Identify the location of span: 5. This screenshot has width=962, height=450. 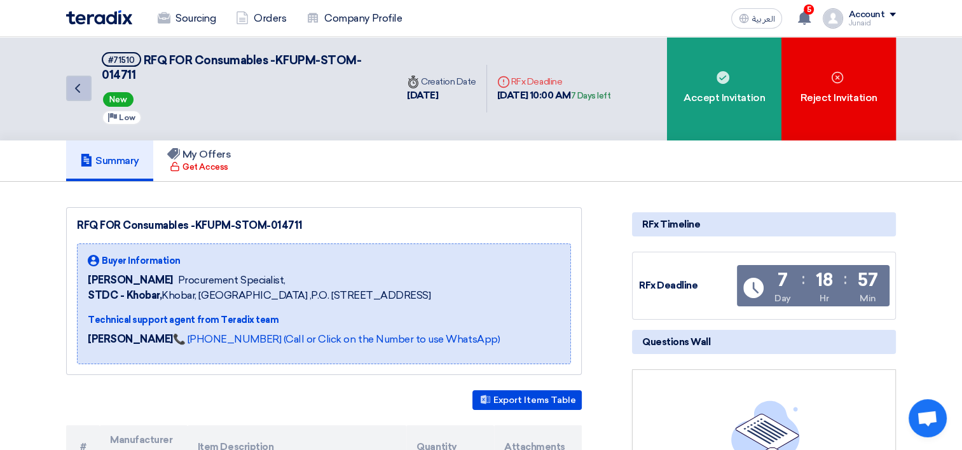
(809, 10).